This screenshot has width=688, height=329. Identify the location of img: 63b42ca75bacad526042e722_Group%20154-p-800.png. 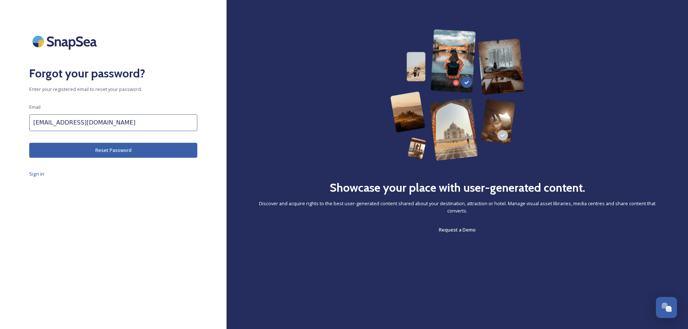
(458, 95).